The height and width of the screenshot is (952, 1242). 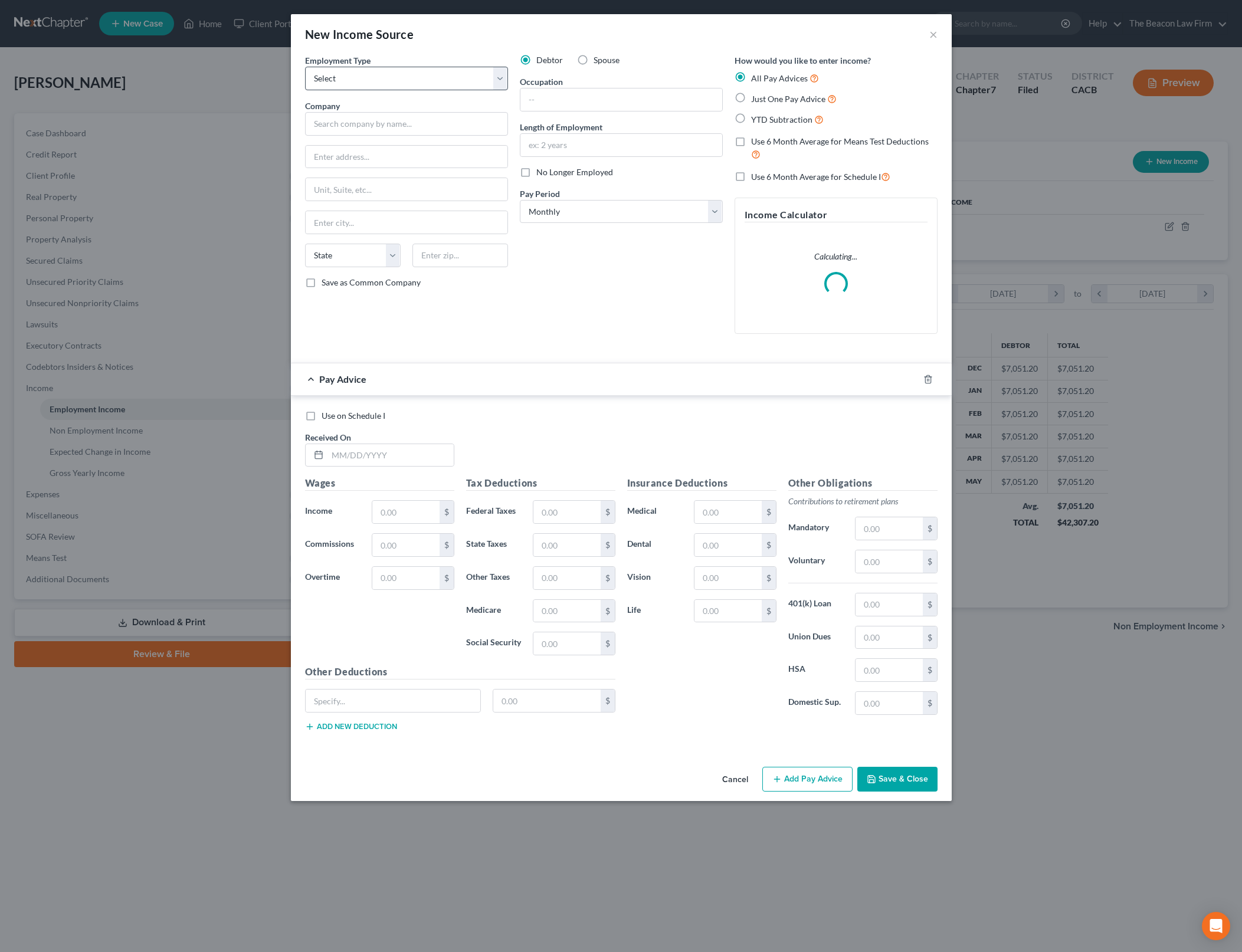 What do you see at coordinates (549, 59) in the screenshot?
I see `span: Debtor` at bounding box center [549, 59].